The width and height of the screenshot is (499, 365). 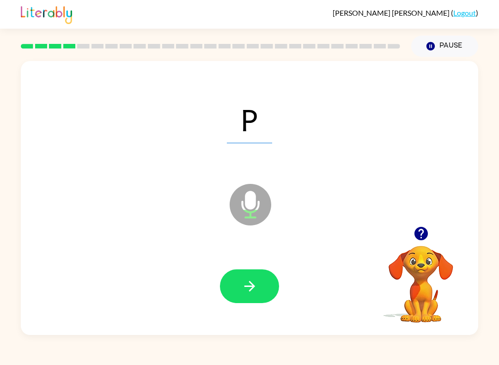 I want to click on button: Pause, so click(x=444, y=46).